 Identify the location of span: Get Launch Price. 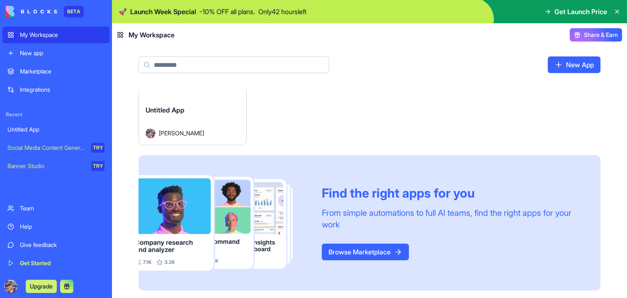
(580, 12).